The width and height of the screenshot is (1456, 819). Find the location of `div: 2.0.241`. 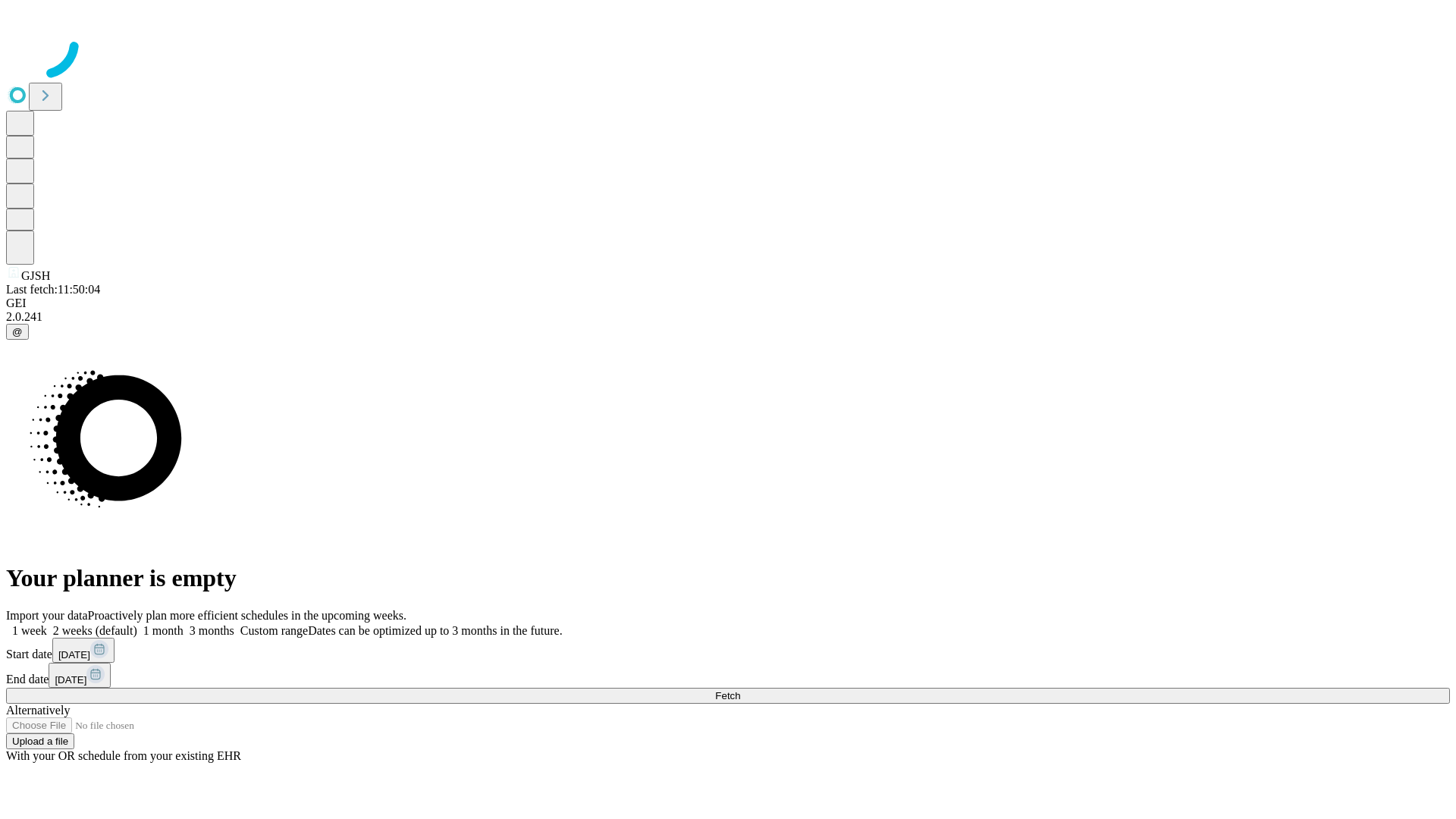

div: 2.0.241 is located at coordinates (728, 317).